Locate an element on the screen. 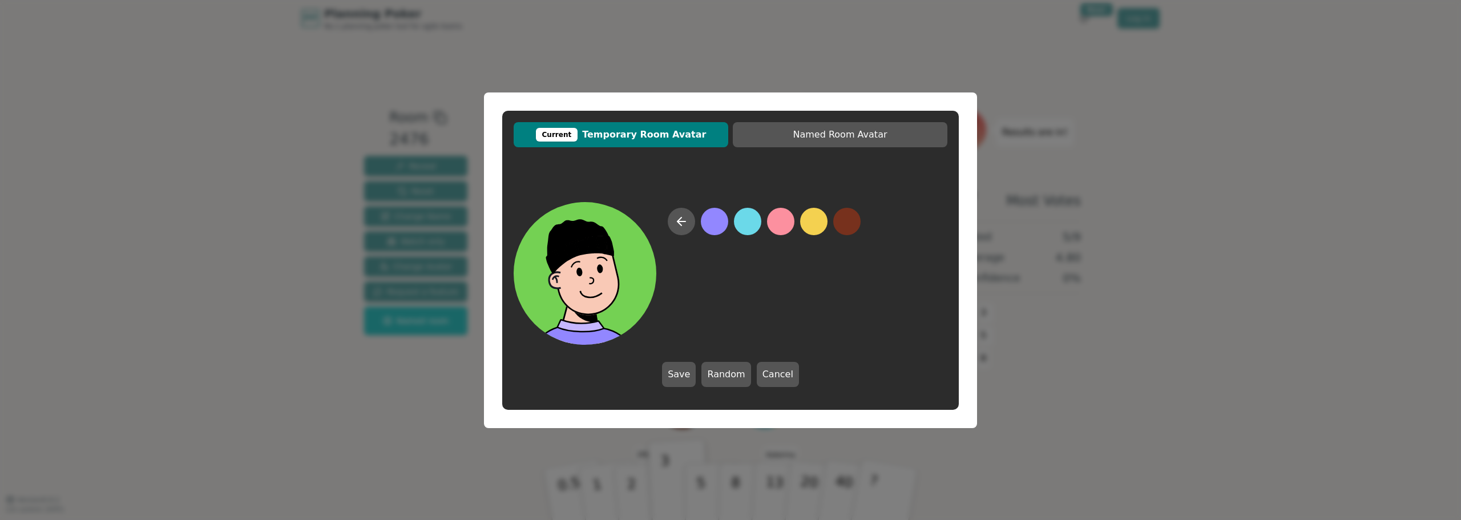 This screenshot has width=1461, height=520. button: CurrentTemporary Room Avatar is located at coordinates (621, 135).